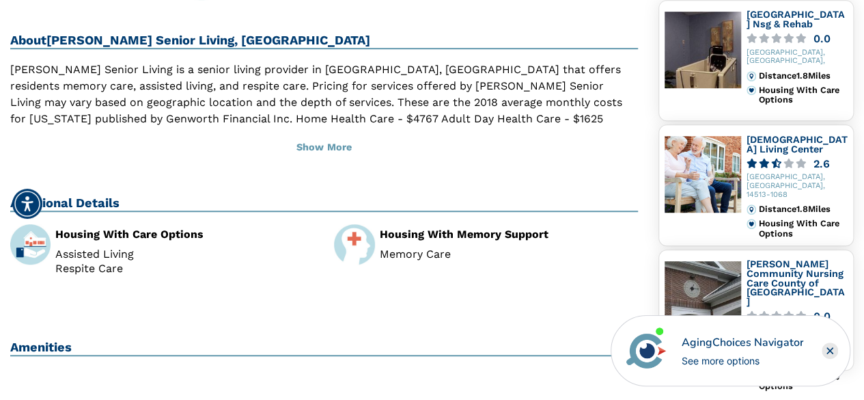  What do you see at coordinates (509, 234) in the screenshot?
I see `div: Housing With Memory Support` at bounding box center [509, 234].